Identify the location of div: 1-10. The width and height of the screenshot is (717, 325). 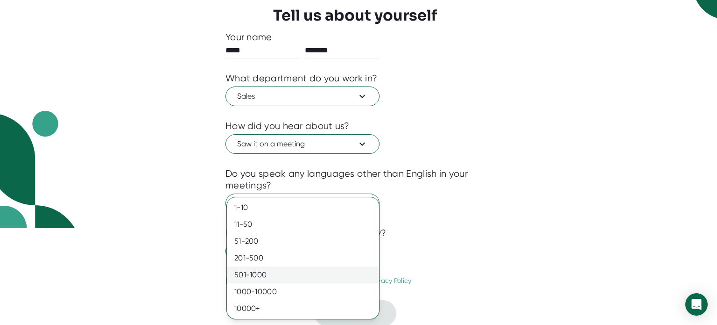
(303, 207).